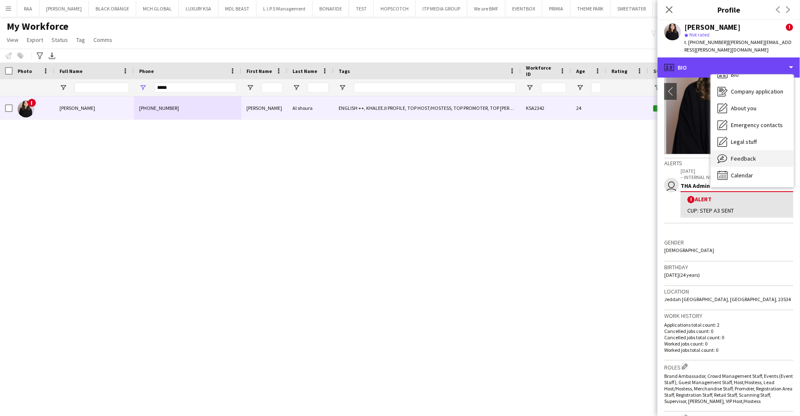 This screenshot has height=416, width=800. I want to click on button: EVENTBOX, so click(524, 8).